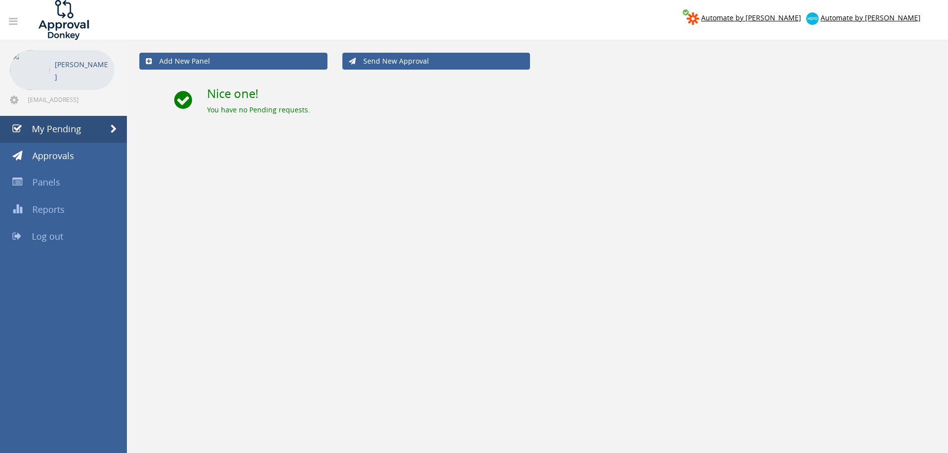  What do you see at coordinates (812, 18) in the screenshot?
I see `img: xero-logo.png` at bounding box center [812, 18].